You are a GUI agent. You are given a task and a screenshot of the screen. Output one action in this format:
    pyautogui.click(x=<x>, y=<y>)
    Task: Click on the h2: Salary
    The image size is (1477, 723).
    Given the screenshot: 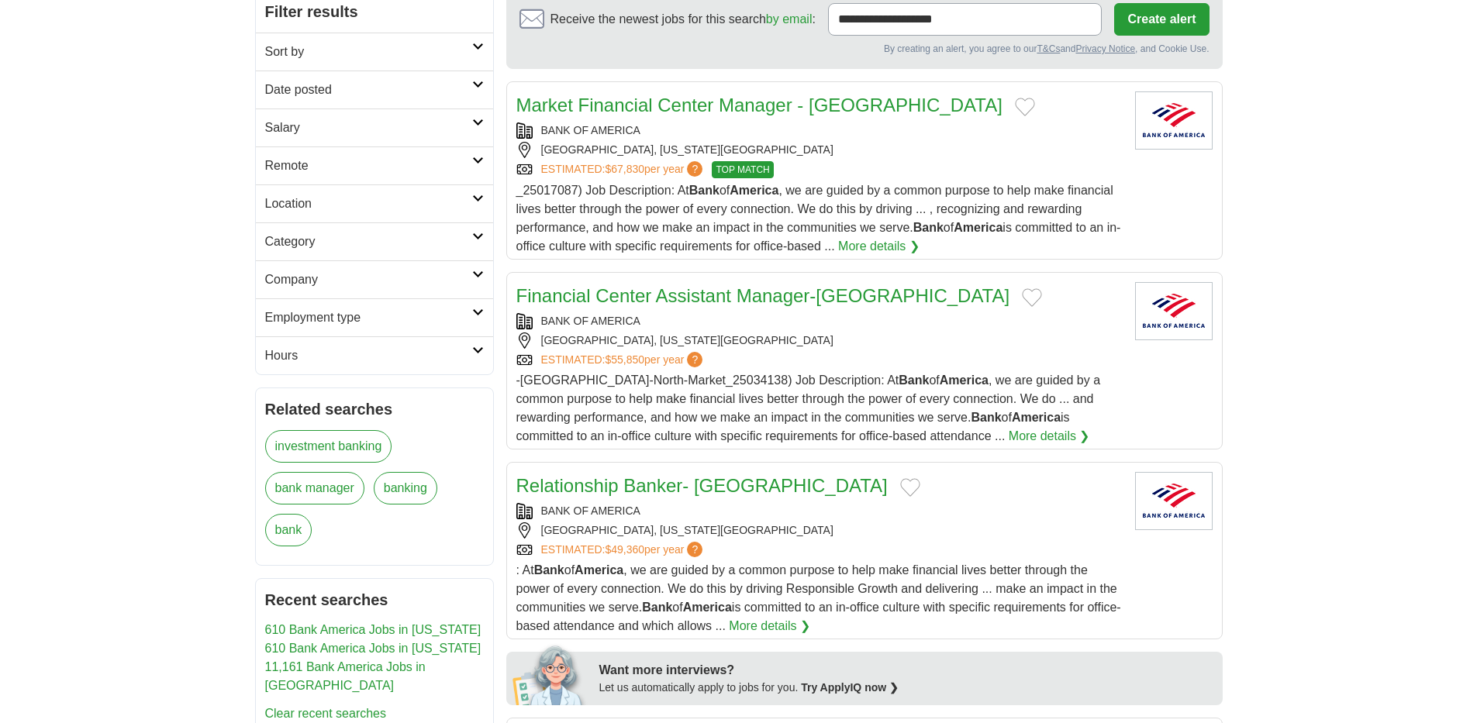 What is the action you would take?
    pyautogui.click(x=368, y=128)
    